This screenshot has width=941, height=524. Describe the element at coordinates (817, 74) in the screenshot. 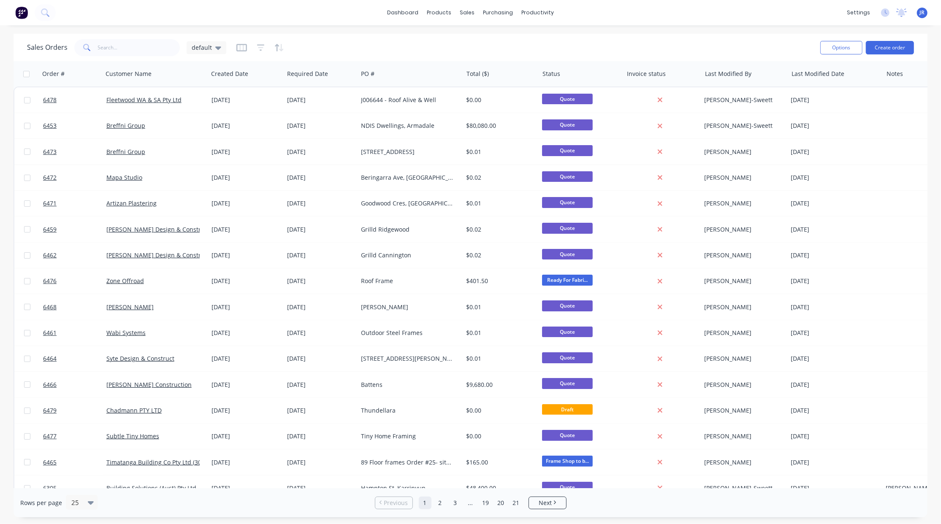

I see `div: Last Modified Date` at that location.